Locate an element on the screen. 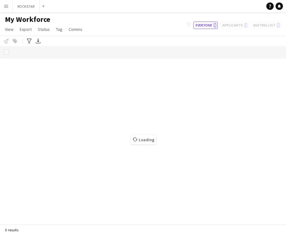 The height and width of the screenshot is (235, 286). span: Comms is located at coordinates (75, 29).